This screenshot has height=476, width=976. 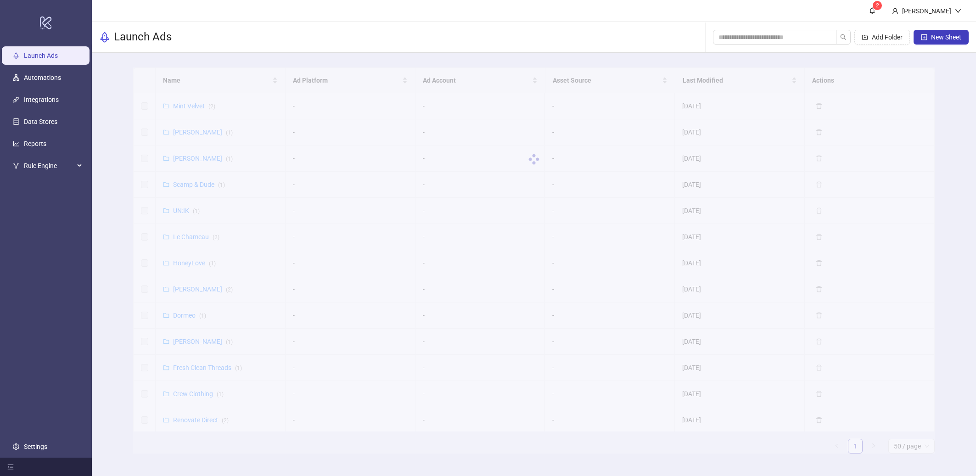 What do you see at coordinates (42, 78) in the screenshot?
I see `a: Automations` at bounding box center [42, 78].